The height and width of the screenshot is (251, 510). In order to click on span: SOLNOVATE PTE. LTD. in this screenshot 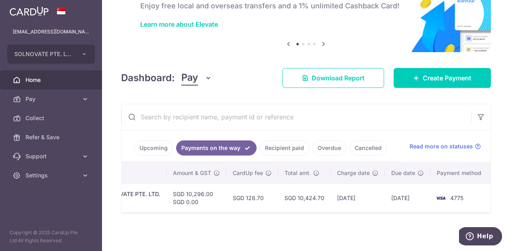, I will do `click(44, 54)`.